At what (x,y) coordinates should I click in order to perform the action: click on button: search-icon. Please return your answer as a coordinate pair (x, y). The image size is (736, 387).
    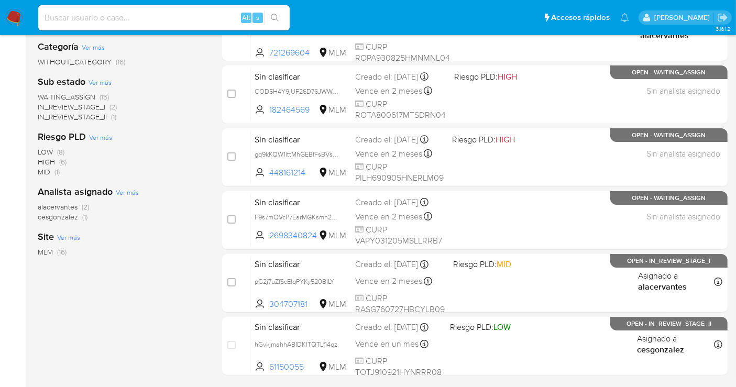
    Looking at the image, I should click on (275, 18).